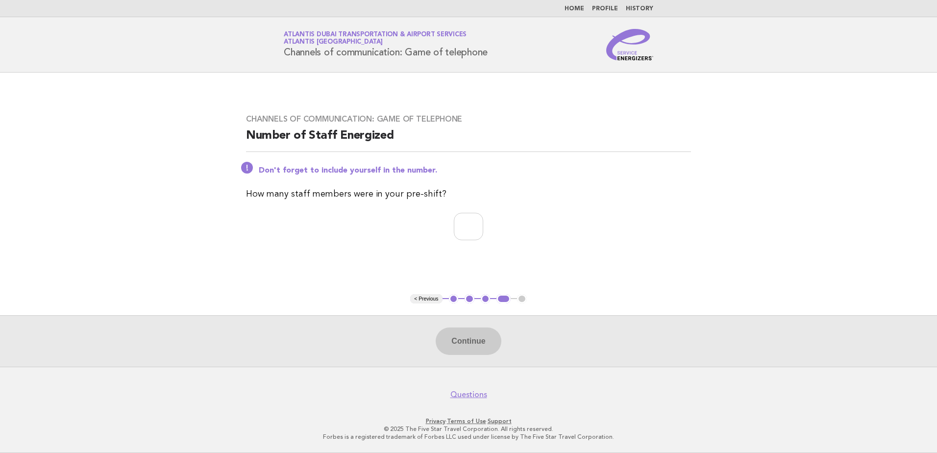 The height and width of the screenshot is (453, 937). What do you see at coordinates (485, 299) in the screenshot?
I see `button: 3` at bounding box center [485, 299].